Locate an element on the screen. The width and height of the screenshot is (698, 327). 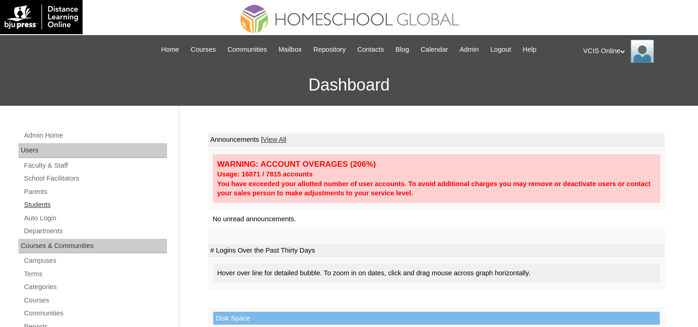
a: Faculty & Staff is located at coordinates (95, 165).